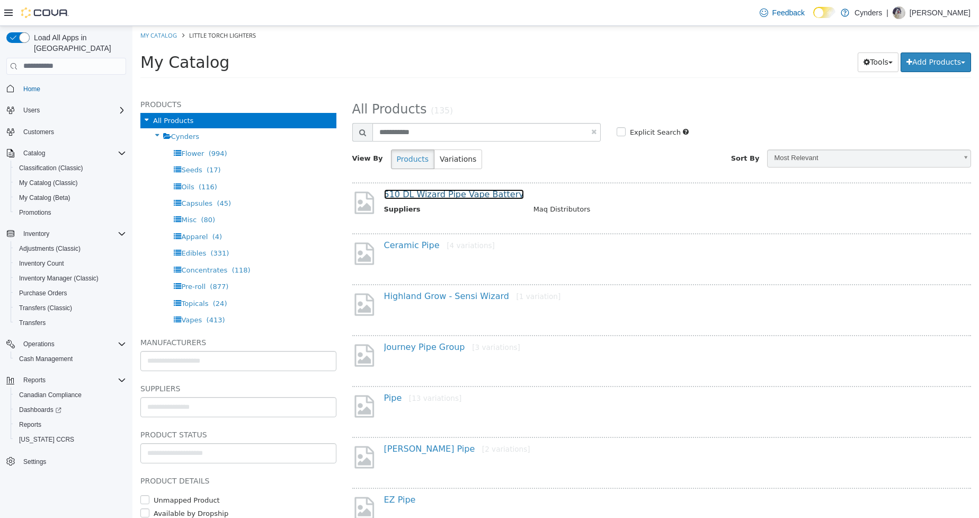 The height and width of the screenshot is (518, 979). Describe the element at coordinates (61, 260) in the screenshot. I see `span: Pre-roll` at that location.